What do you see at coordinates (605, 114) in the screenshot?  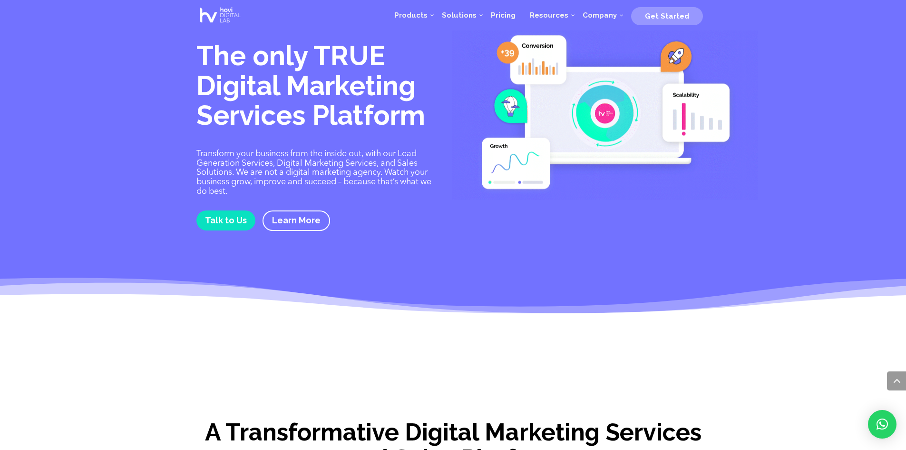 I see `img: Digital Marketing Services` at bounding box center [605, 114].